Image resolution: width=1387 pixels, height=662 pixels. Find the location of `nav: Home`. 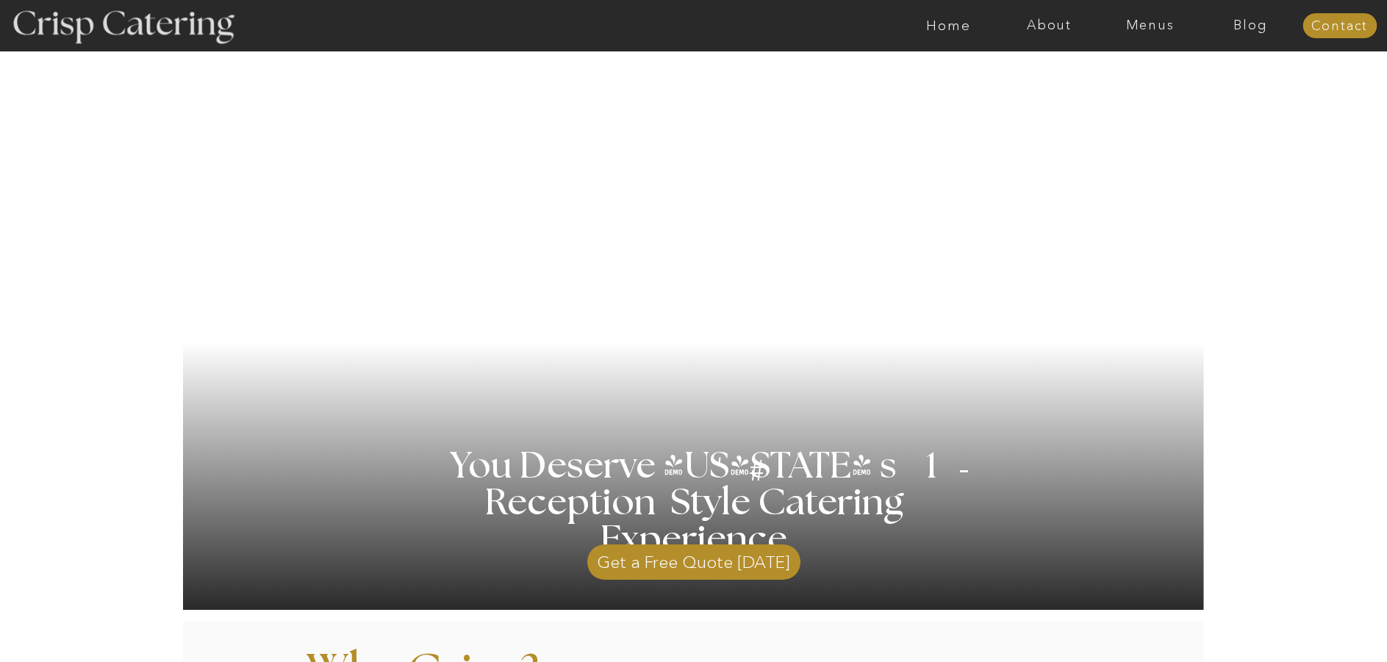

nav: Home is located at coordinates (948, 26).